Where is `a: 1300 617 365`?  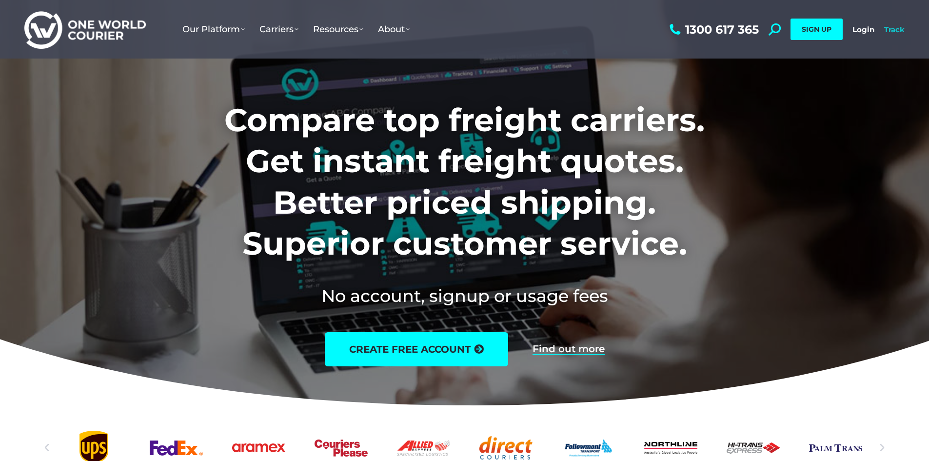 a: 1300 617 365 is located at coordinates (713, 29).